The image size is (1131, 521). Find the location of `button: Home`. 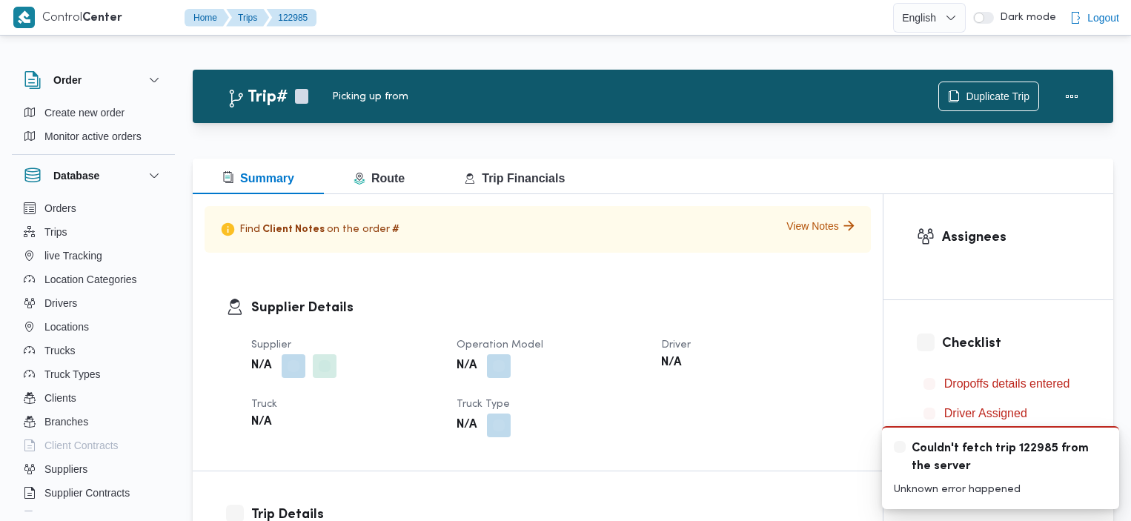

button: Home is located at coordinates (207, 18).